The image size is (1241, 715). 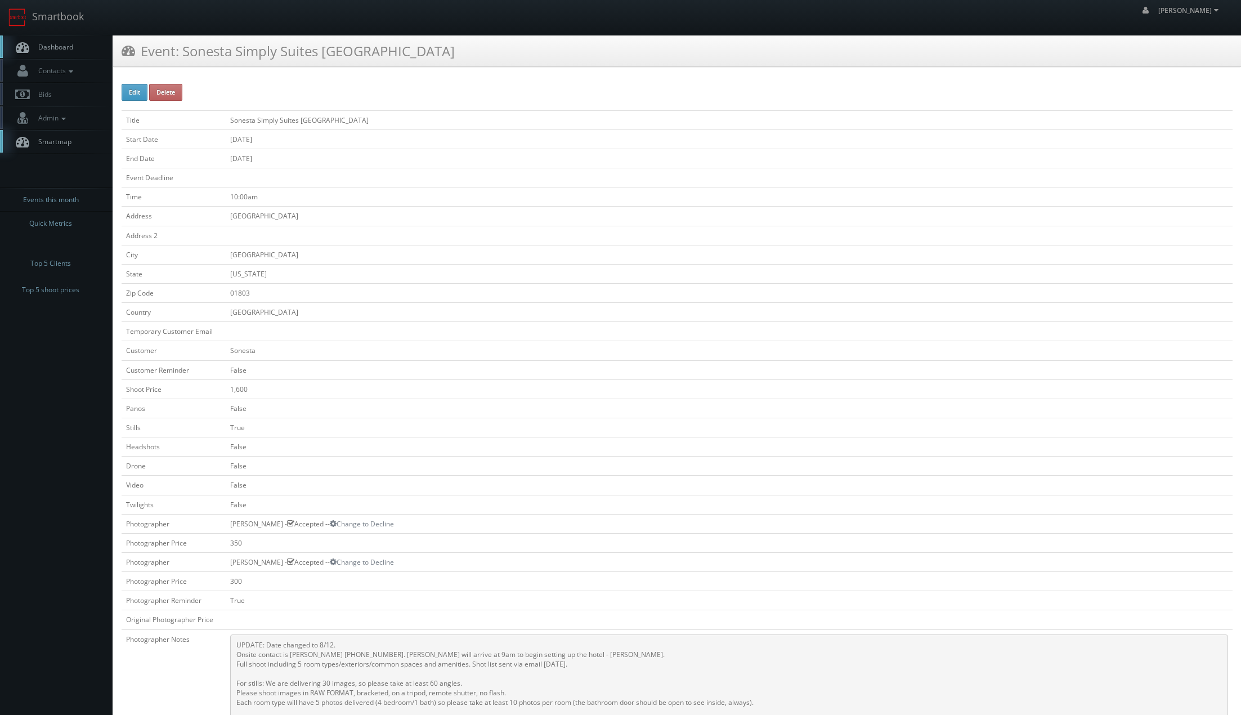 What do you see at coordinates (173, 139) in the screenshot?
I see `td: Start Date` at bounding box center [173, 139].